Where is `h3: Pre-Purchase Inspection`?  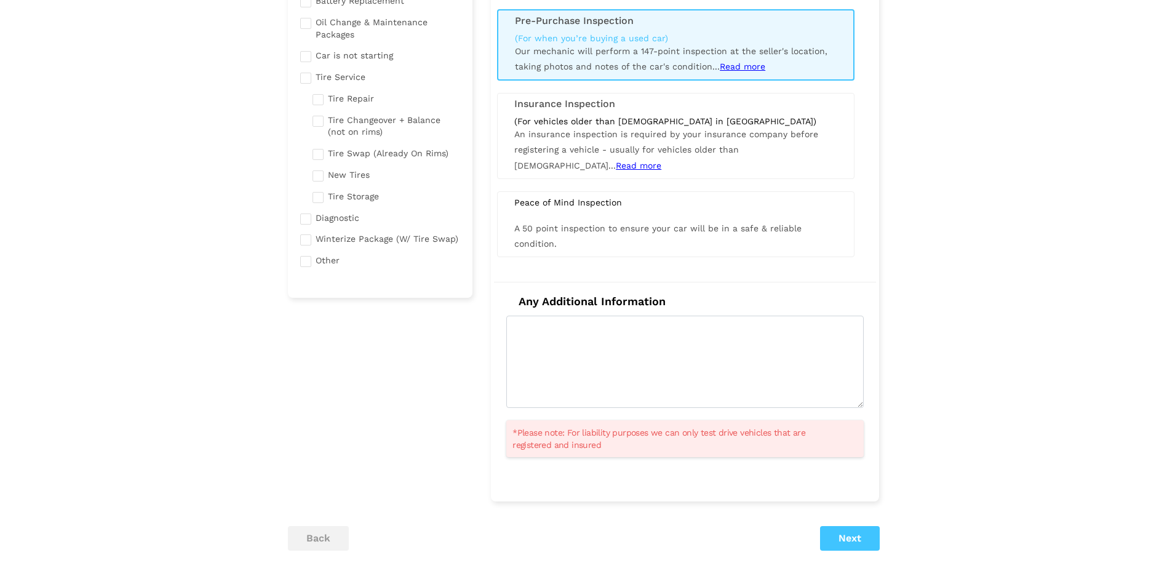 h3: Pre-Purchase Inspection is located at coordinates (676, 21).